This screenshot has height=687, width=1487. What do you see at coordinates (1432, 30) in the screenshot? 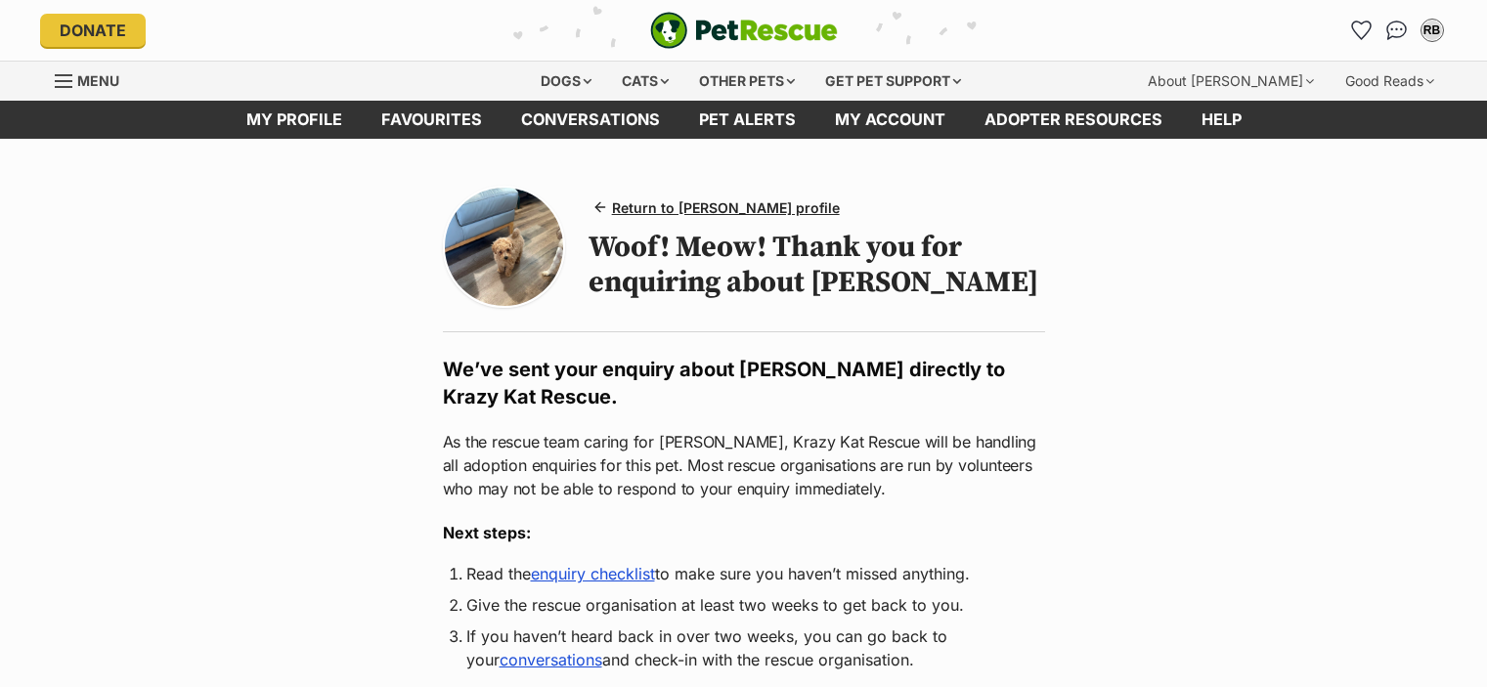
I see `button: My account` at bounding box center [1432, 30].